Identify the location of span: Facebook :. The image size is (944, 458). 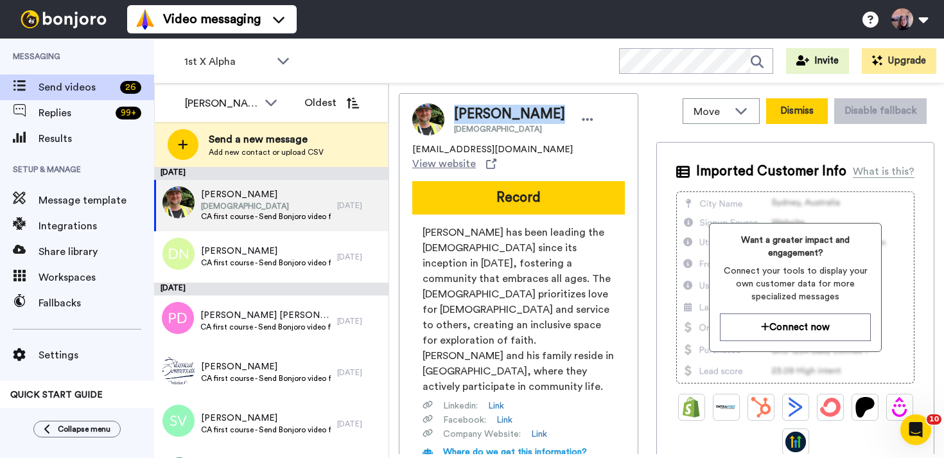
(464, 420).